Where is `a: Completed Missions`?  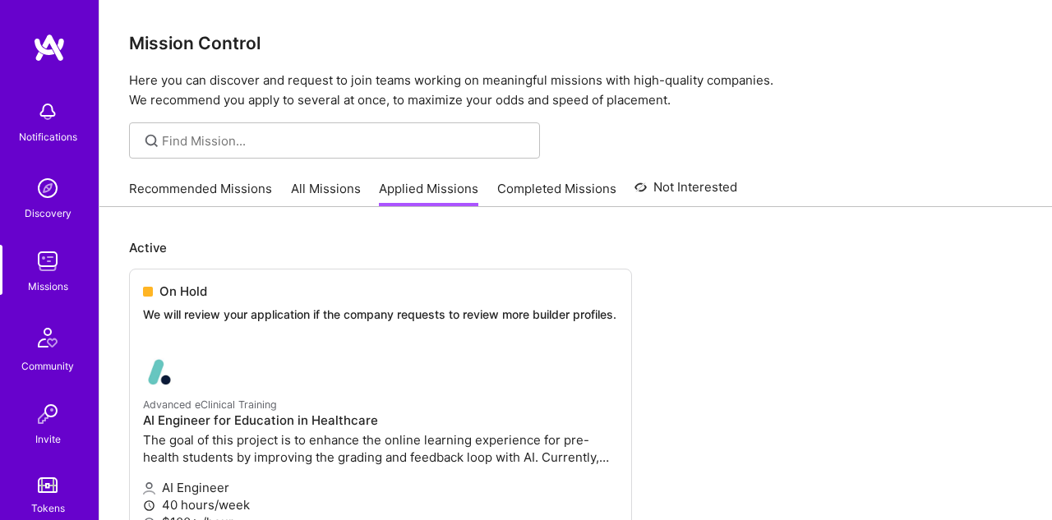 a: Completed Missions is located at coordinates (556, 193).